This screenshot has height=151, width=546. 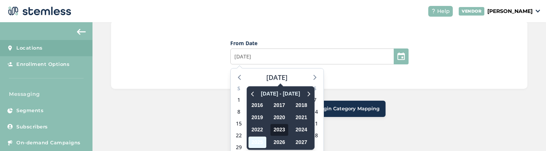 What do you see at coordinates (315, 124) in the screenshot?
I see `span: Saturday, June 21, 2025` at bounding box center [315, 124].